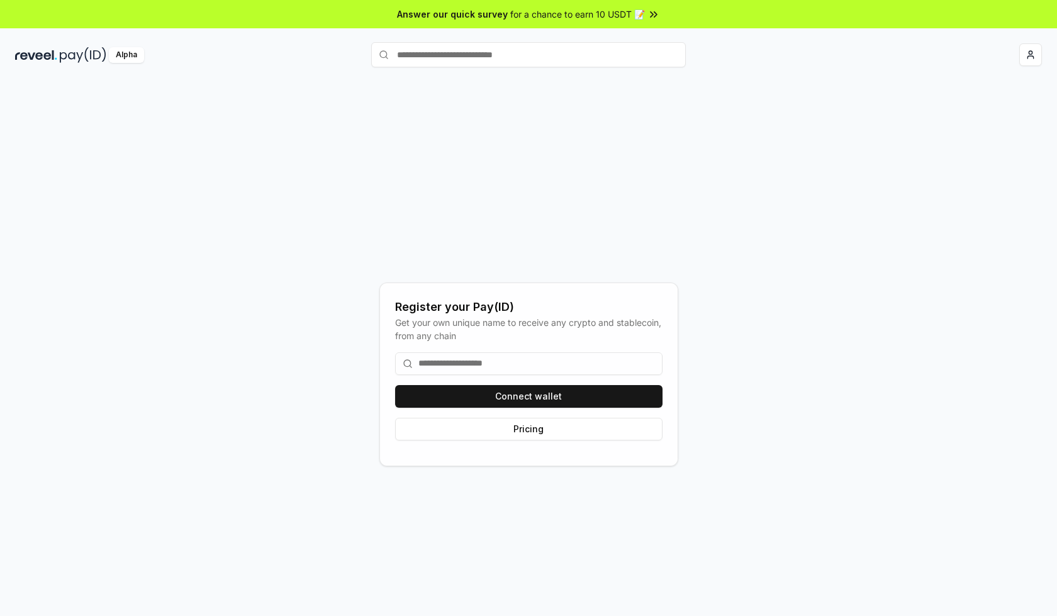 This screenshot has width=1057, height=616. I want to click on div: Register your Pay(ID), so click(529, 307).